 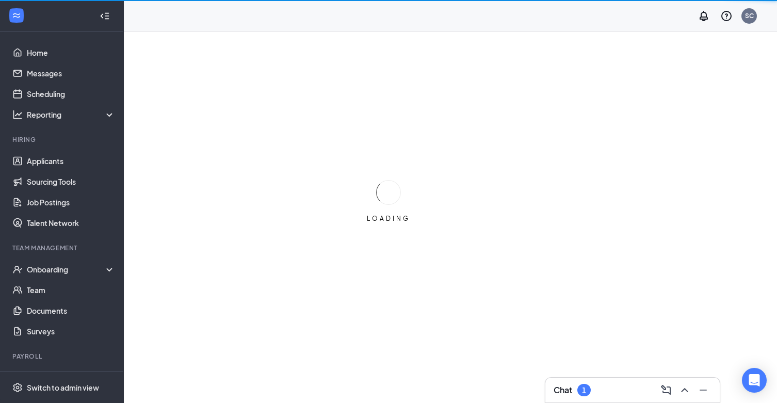 What do you see at coordinates (704, 16) in the screenshot?
I see `svg: Notifications` at bounding box center [704, 16].